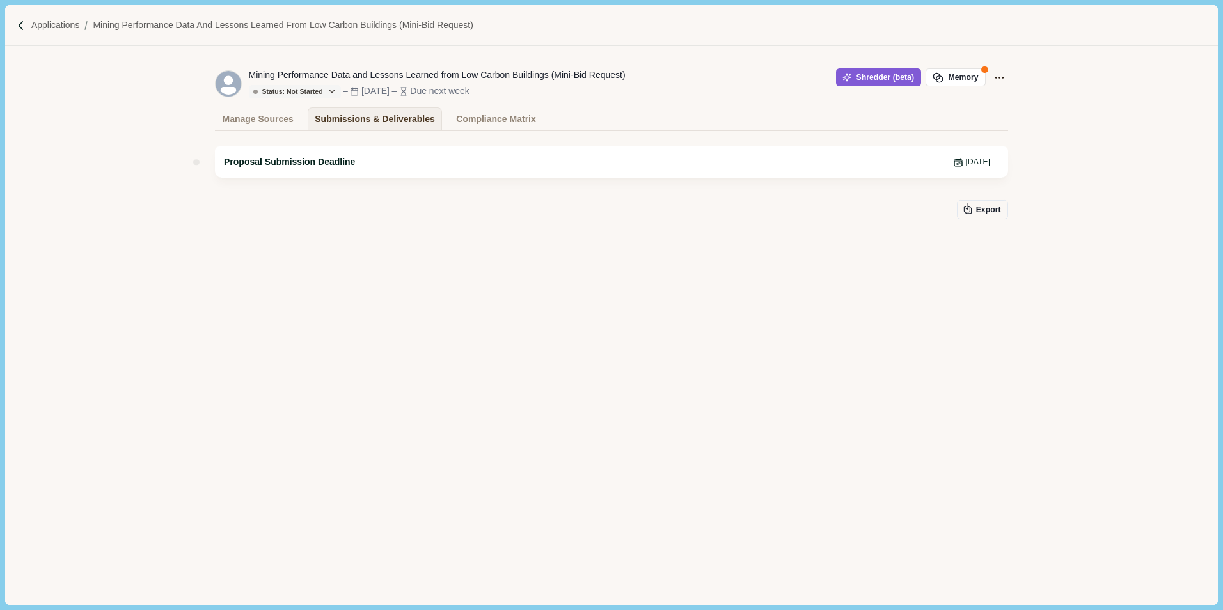  I want to click on p: Mining Performance Data and Lessons Learned from Low Carbon Buildings (Mini-Bid Request), so click(283, 25).